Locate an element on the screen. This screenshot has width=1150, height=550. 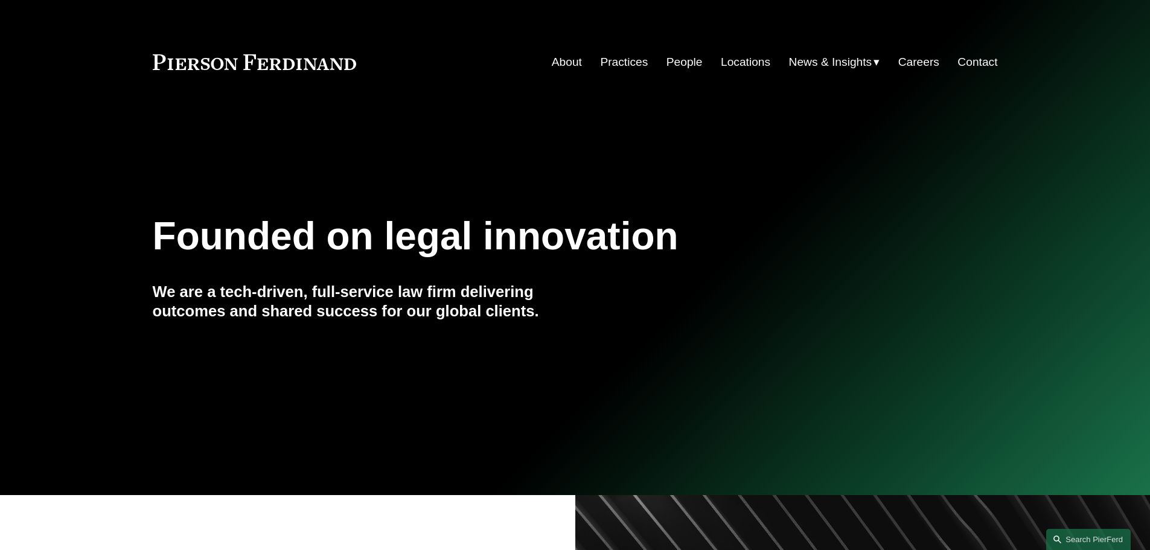
a: folder dropdown is located at coordinates (834, 62).